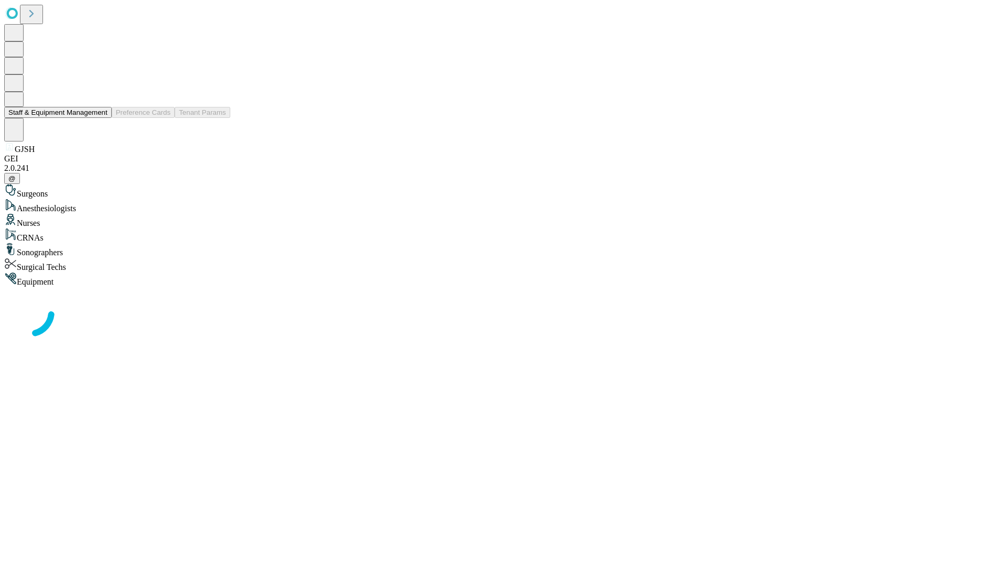 Image resolution: width=1007 pixels, height=566 pixels. I want to click on span: GJSH, so click(25, 149).